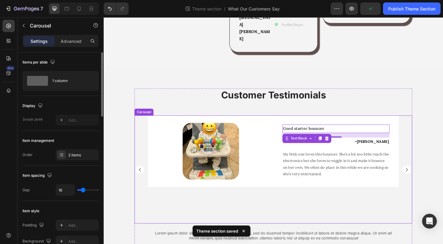 The image size is (443, 244). Describe the element at coordinates (39, 165) in the screenshot. I see `button: Carousel Back Arrow` at that location.